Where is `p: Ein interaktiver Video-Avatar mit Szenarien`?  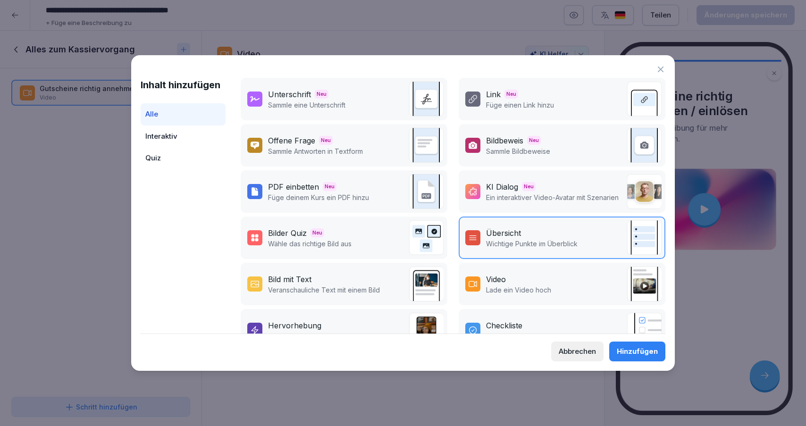
p: Ein interaktiver Video-Avatar mit Szenarien is located at coordinates (552, 197).